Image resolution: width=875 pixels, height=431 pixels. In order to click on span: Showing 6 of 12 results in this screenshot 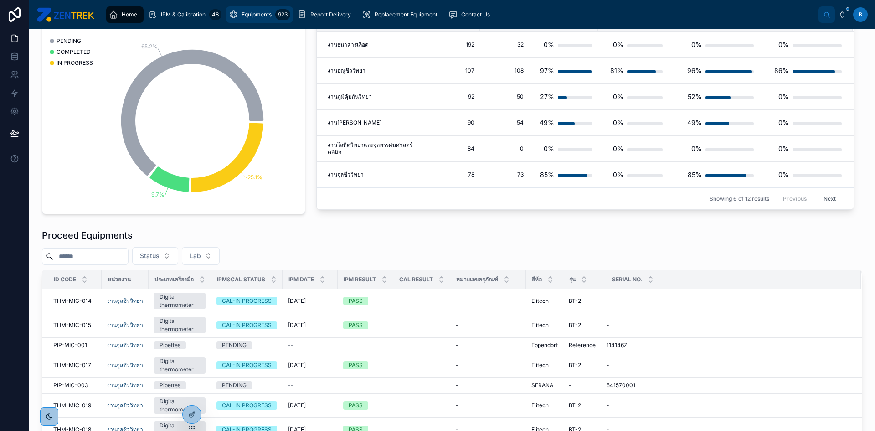, I will do `click(739, 199)`.